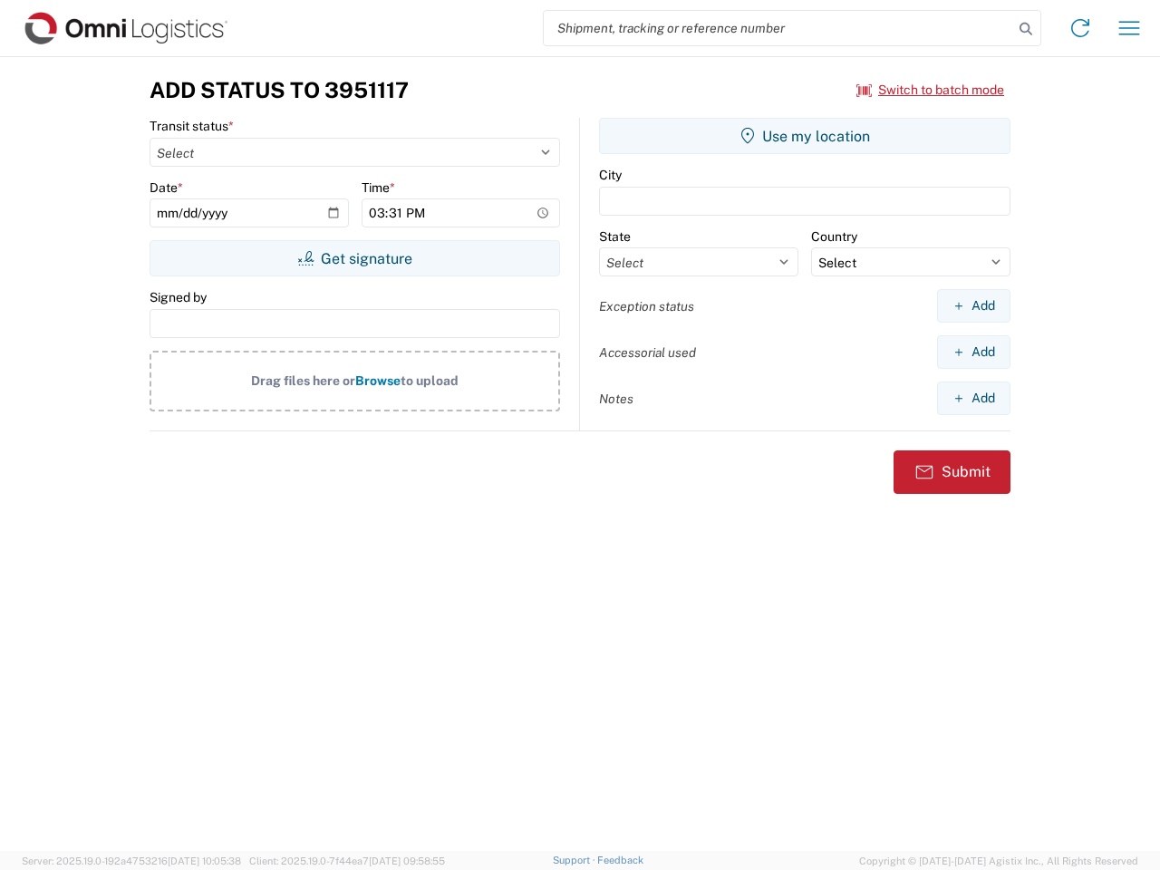 The image size is (1160, 870). What do you see at coordinates (951, 472) in the screenshot?
I see `button: Submit` at bounding box center [951, 472].